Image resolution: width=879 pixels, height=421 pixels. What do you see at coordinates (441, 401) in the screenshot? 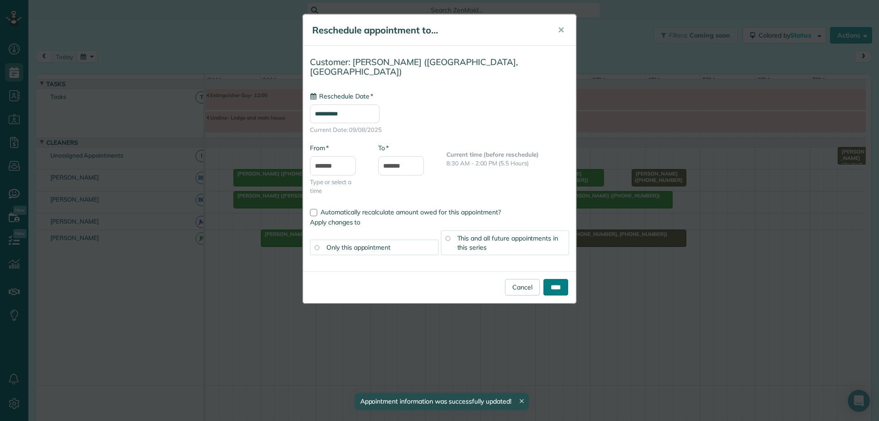
I see `div: Appointment information was successfully updated!` at bounding box center [441, 401].